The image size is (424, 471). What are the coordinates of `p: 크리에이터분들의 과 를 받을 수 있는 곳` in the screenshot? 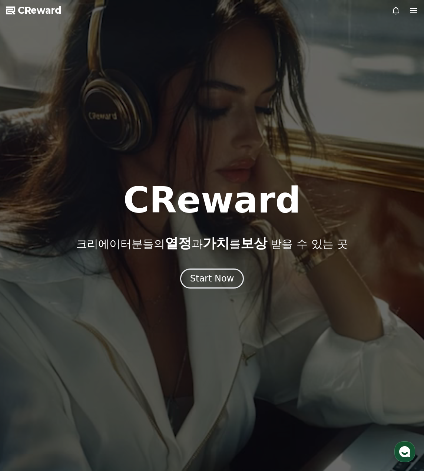 It's located at (212, 243).